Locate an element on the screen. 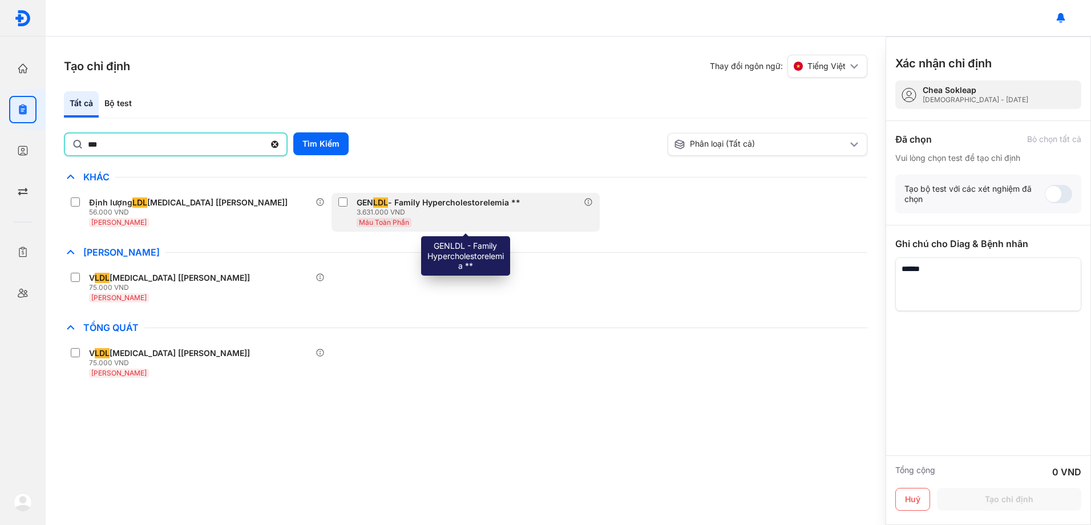 The height and width of the screenshot is (525, 1091). div: 3.631.000 VND is located at coordinates (440, 212).